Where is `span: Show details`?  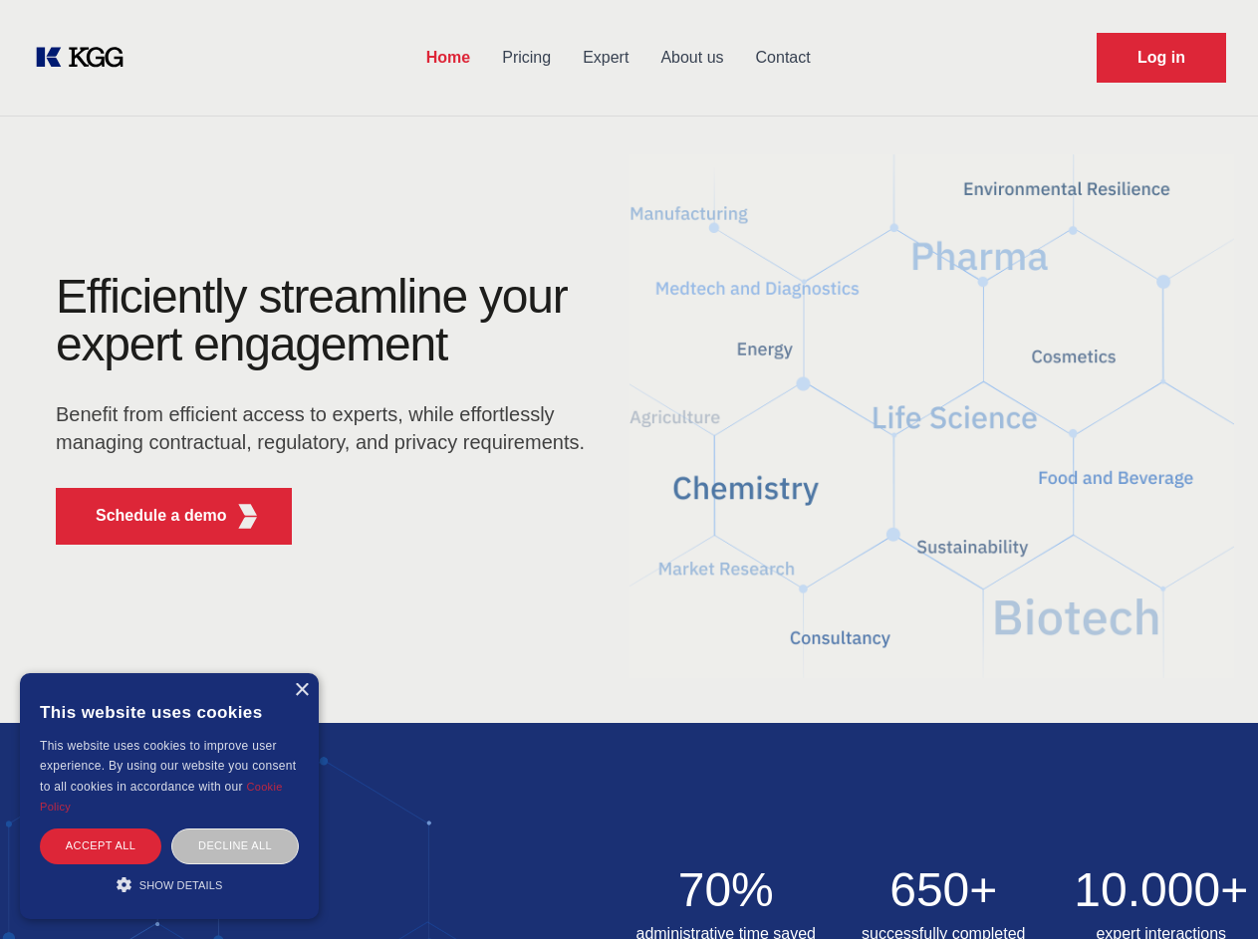 span: Show details is located at coordinates (181, 886).